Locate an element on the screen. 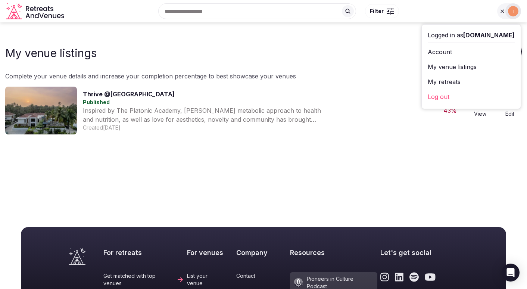  a: List your venue is located at coordinates (210, 279).